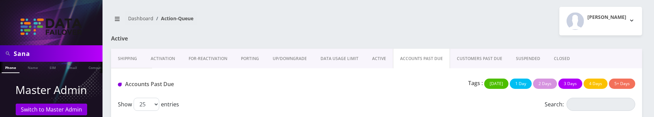 This screenshot has height=117, width=654. I want to click on a: Name, so click(33, 67).